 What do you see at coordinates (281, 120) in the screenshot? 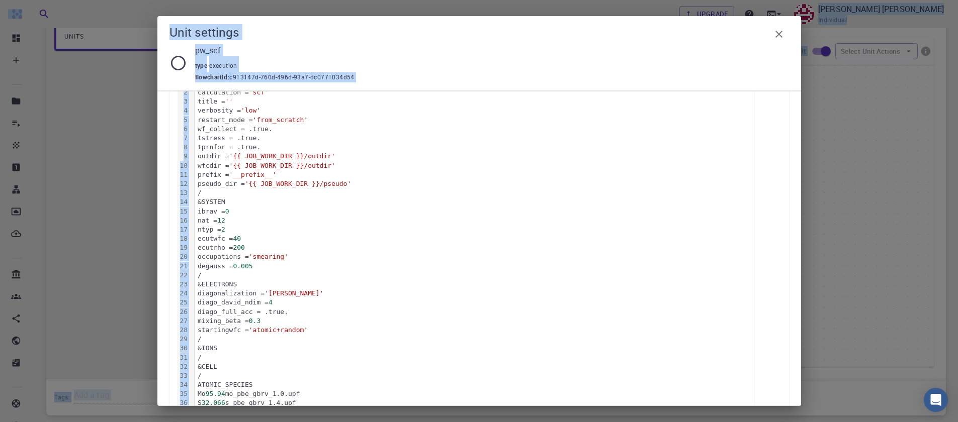
I see `span: 'from_scratch'` at bounding box center [281, 120].